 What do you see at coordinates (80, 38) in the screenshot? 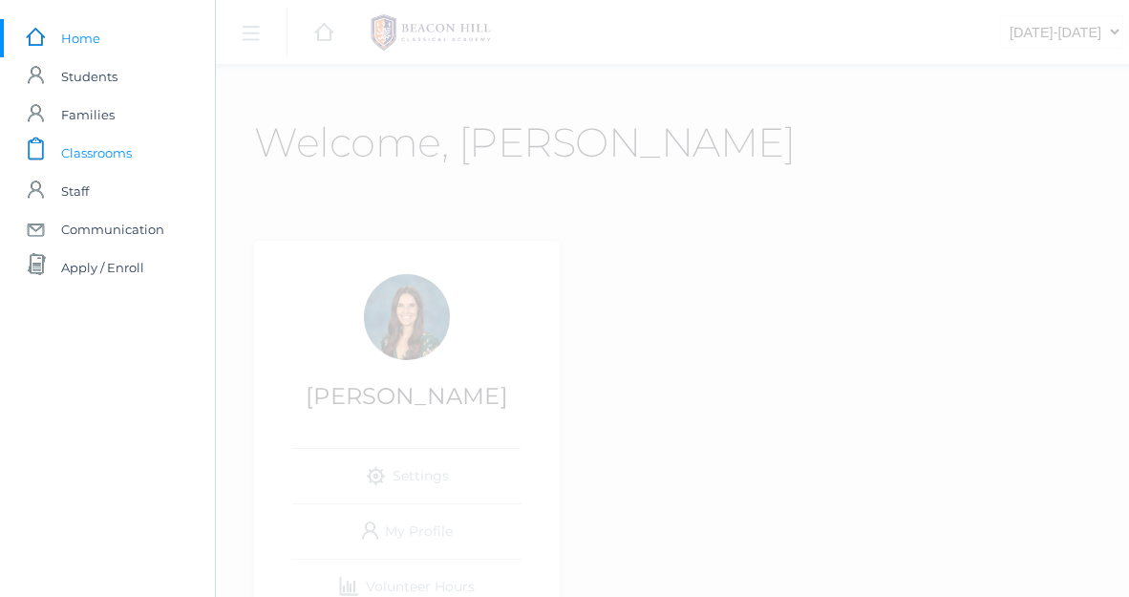
I see `span: Home` at bounding box center [80, 38].